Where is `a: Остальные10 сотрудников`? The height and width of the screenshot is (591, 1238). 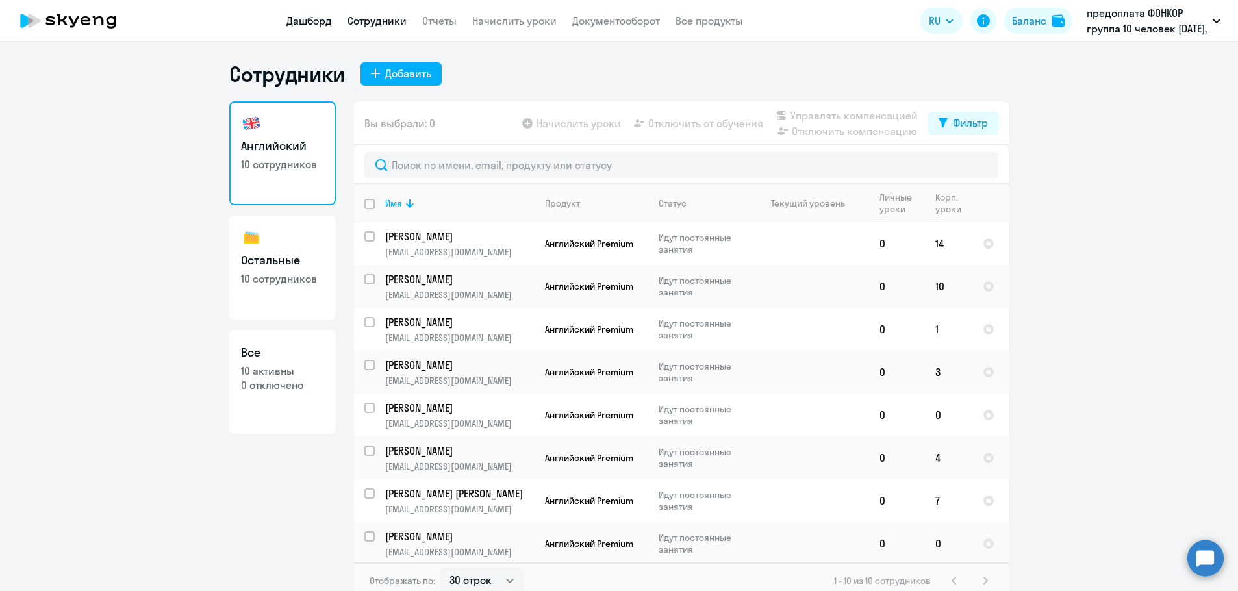 a: Остальные10 сотрудников is located at coordinates (282, 268).